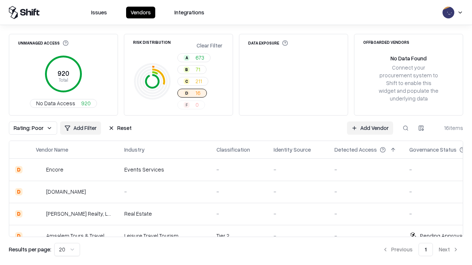  I want to click on span: 211, so click(199, 81).